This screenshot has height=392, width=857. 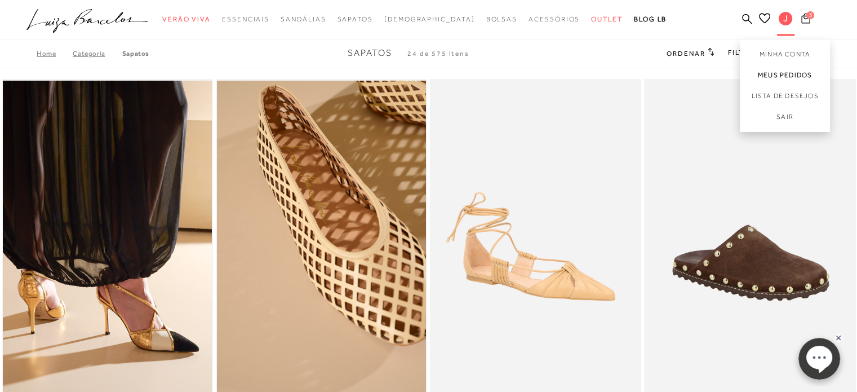 I want to click on span: BLOG LB, so click(x=650, y=19).